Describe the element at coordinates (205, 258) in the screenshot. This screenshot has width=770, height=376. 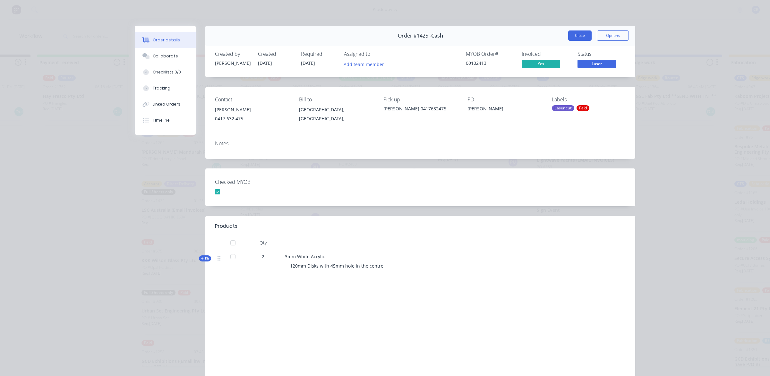
I see `span: Kit` at that location.